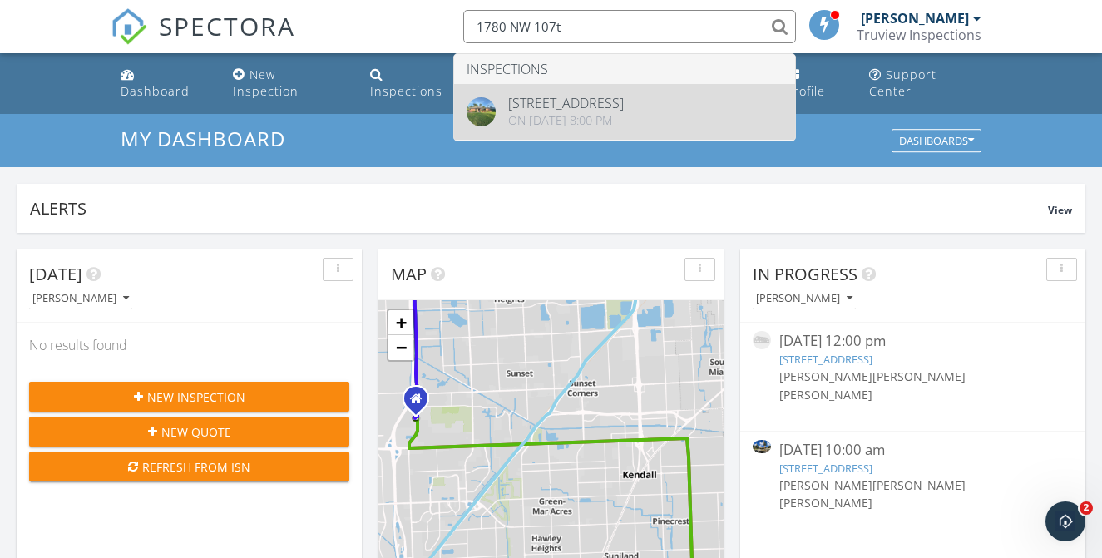  I want to click on span: SPECTORA, so click(227, 26).